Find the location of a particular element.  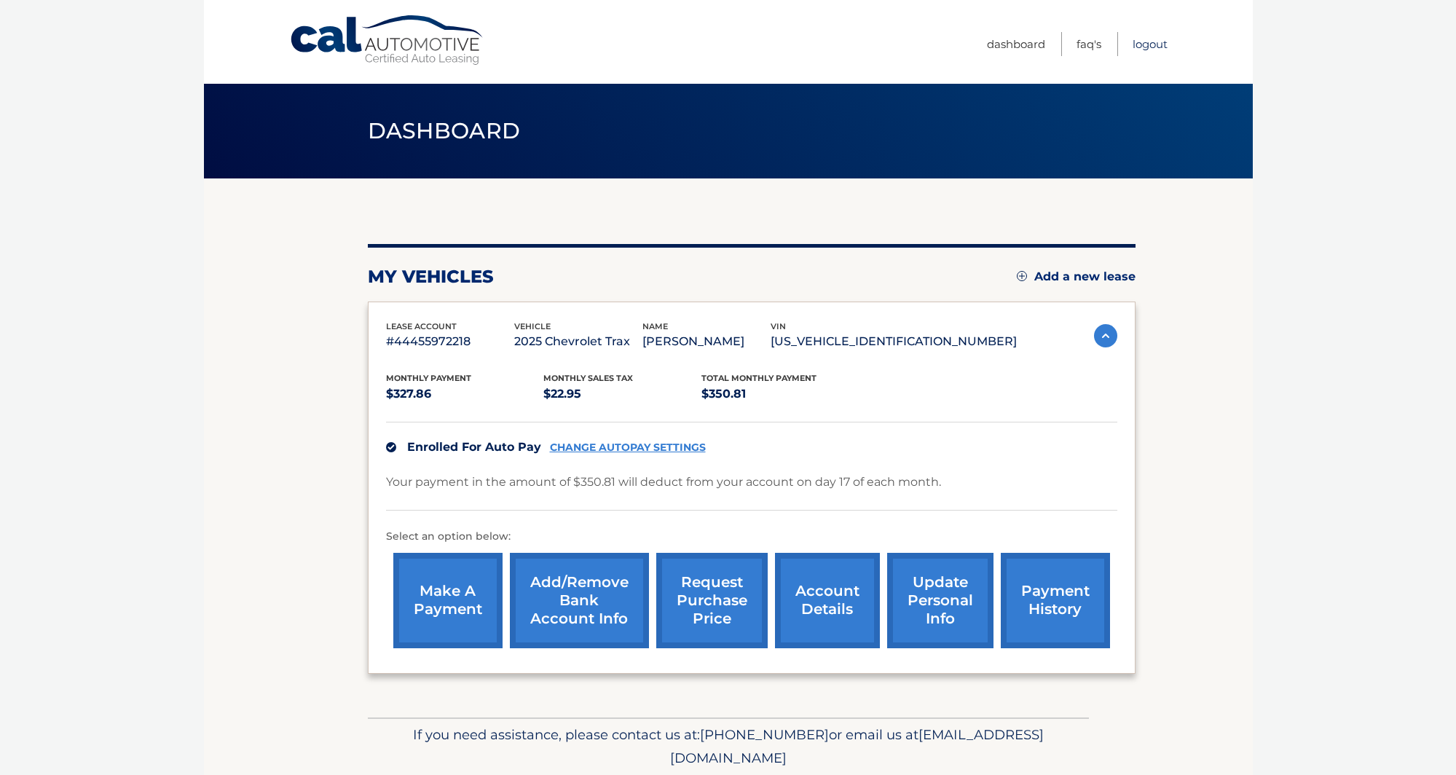

p: $22.95 is located at coordinates (622, 394).